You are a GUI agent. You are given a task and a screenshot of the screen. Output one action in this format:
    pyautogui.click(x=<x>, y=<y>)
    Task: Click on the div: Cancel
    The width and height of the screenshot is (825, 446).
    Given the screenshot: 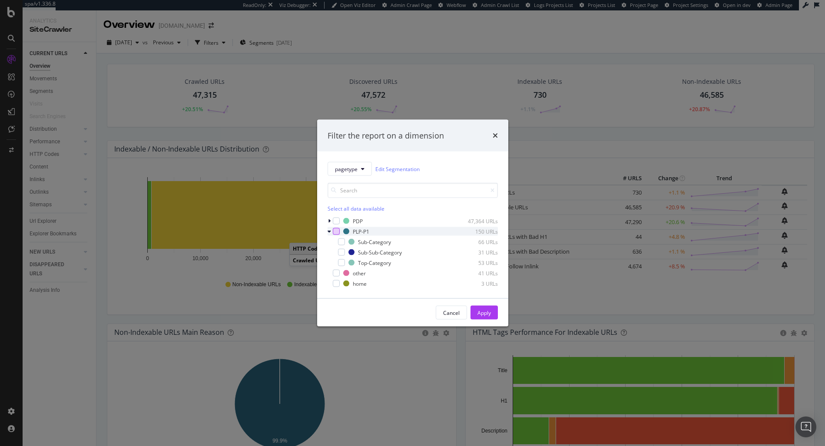 What is the action you would take?
    pyautogui.click(x=451, y=312)
    